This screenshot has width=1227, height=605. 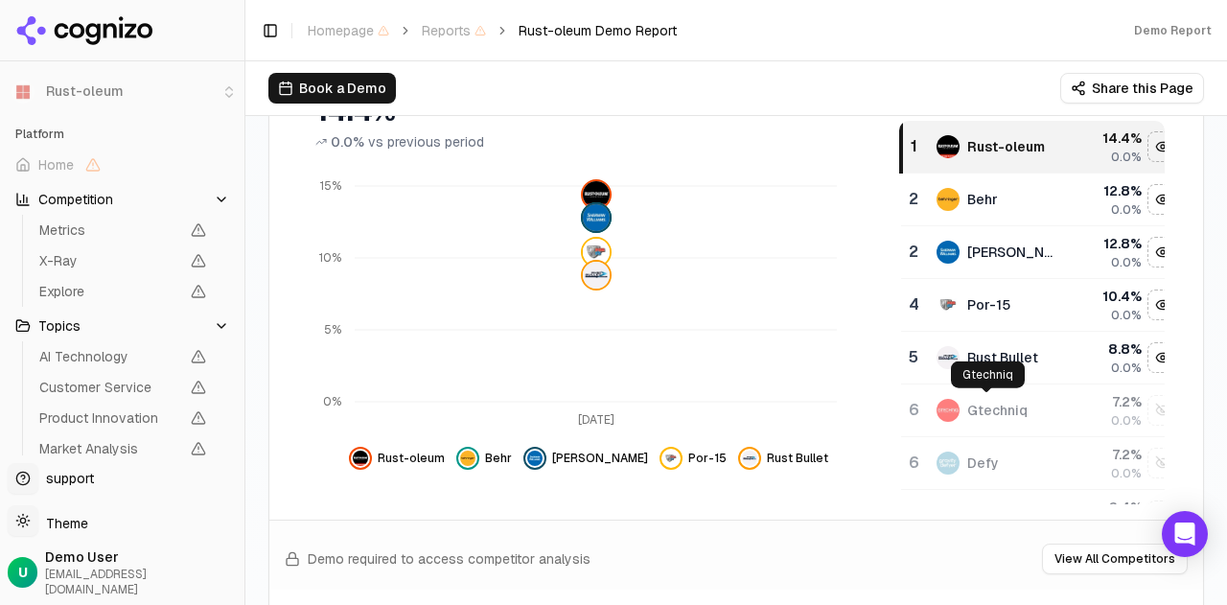 What do you see at coordinates (109, 291) in the screenshot?
I see `span: Explore` at bounding box center [109, 291].